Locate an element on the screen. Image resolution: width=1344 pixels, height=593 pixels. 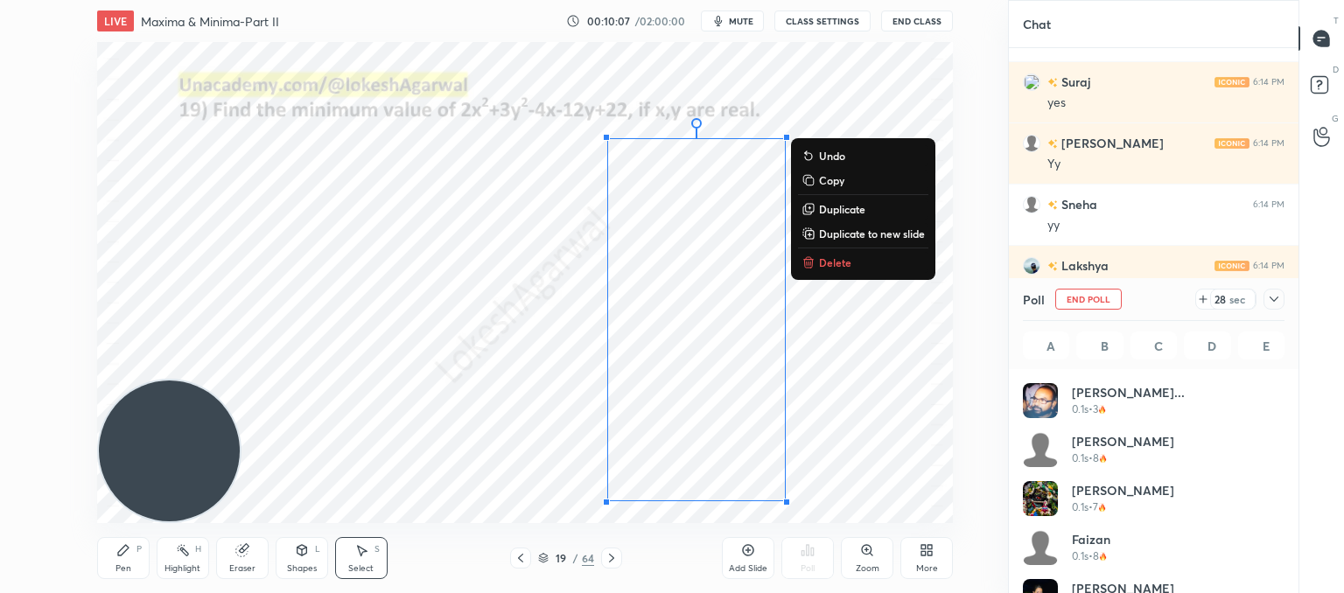
h6: Suraj is located at coordinates (1074, 81).